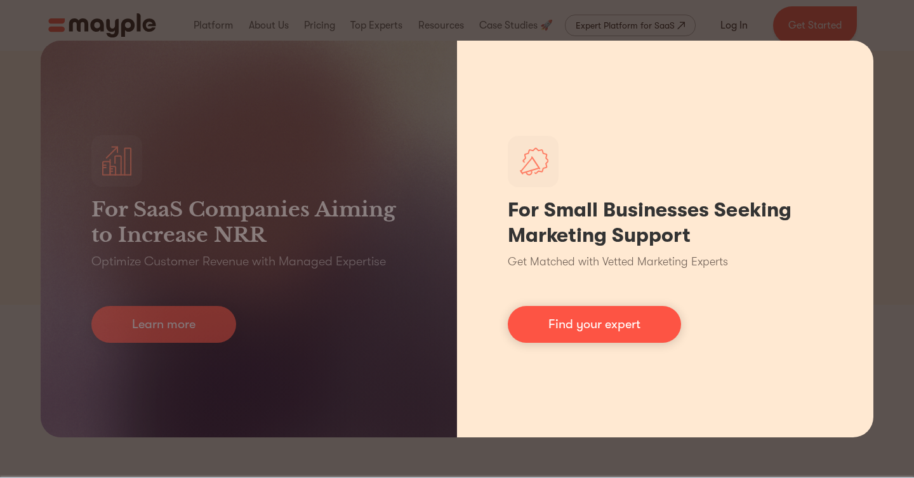 Image resolution: width=914 pixels, height=478 pixels. What do you see at coordinates (665, 223) in the screenshot?
I see `h1: For Small Businesses Seeking Marketing Support` at bounding box center [665, 223].